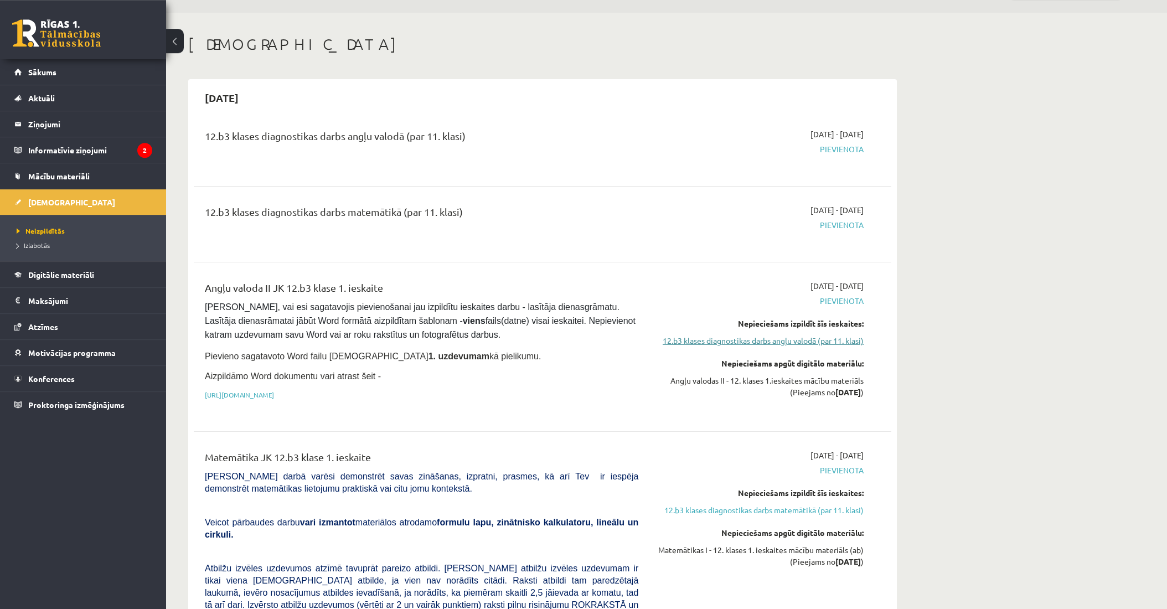  I want to click on a: Digitālie materiāli, so click(83, 275).